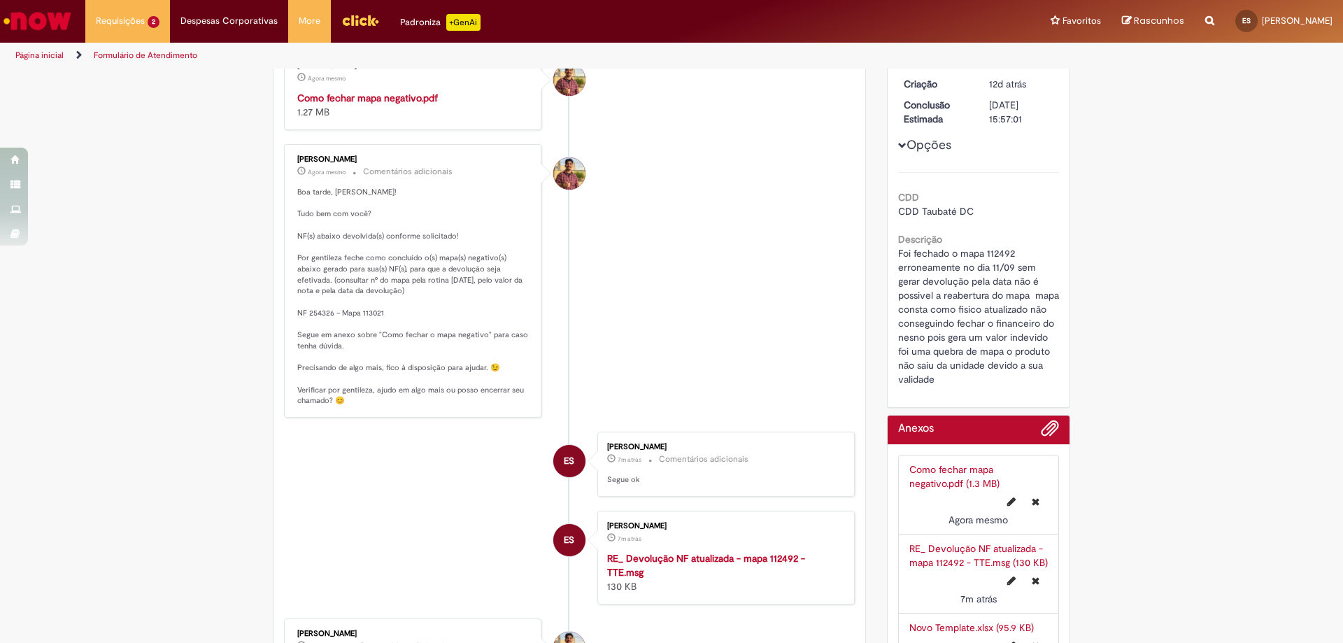 This screenshot has height=643, width=1343. I want to click on span: Despesas Corporativas, so click(229, 21).